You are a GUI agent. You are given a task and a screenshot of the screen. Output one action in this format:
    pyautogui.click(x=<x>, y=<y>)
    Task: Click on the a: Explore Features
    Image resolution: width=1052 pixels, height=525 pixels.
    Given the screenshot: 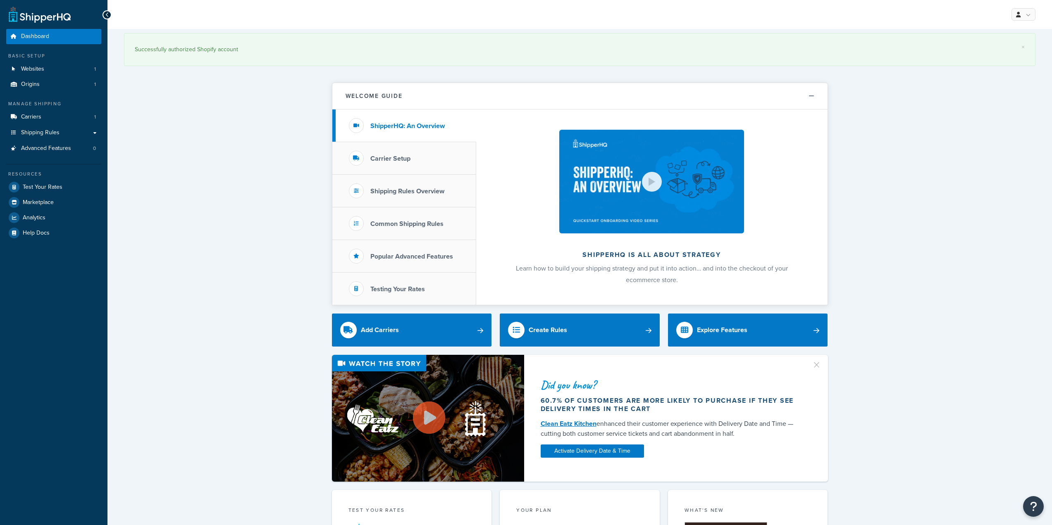 What is the action you would take?
    pyautogui.click(x=747, y=330)
    